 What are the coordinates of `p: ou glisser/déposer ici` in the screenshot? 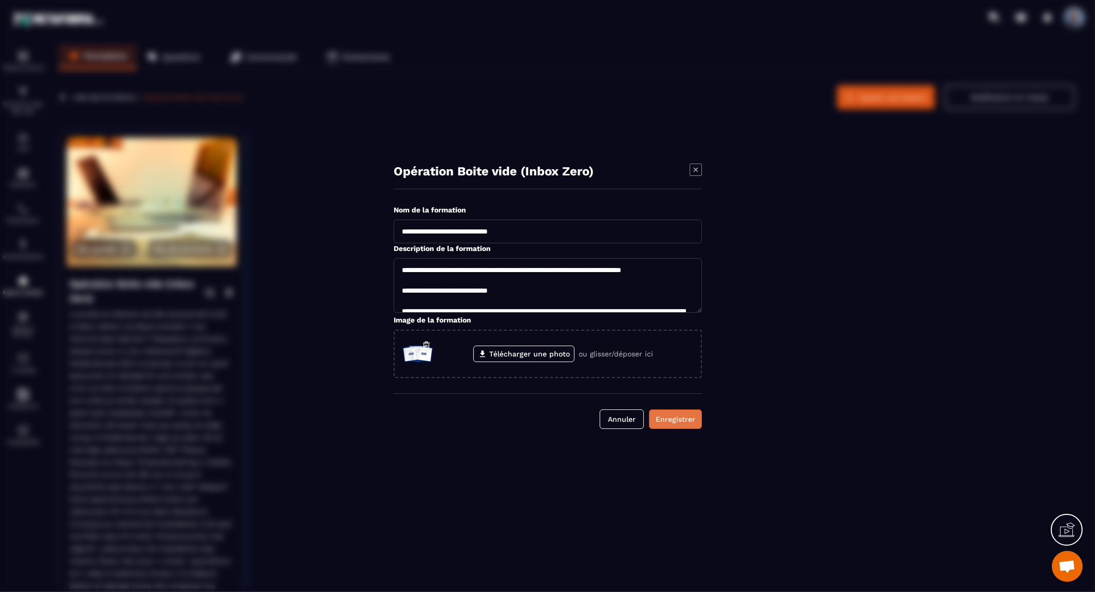 It's located at (616, 354).